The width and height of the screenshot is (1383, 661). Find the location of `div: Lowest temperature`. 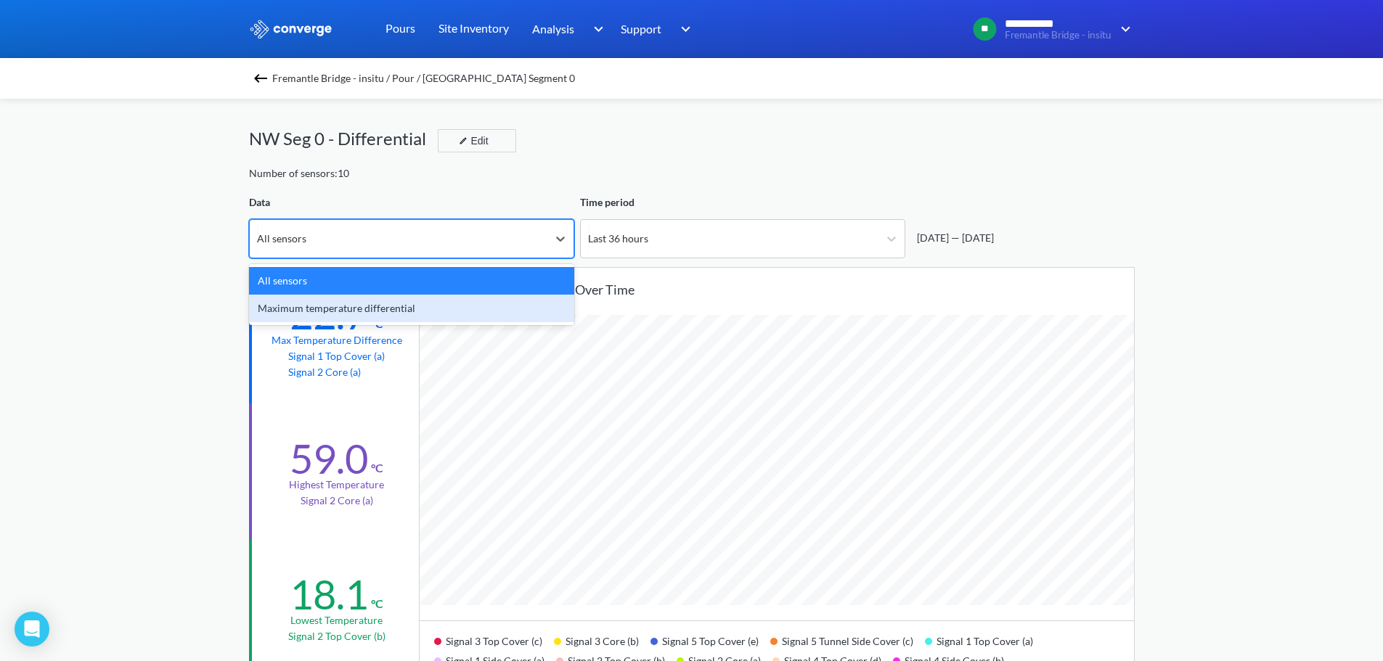

div: Lowest temperature is located at coordinates (336, 621).